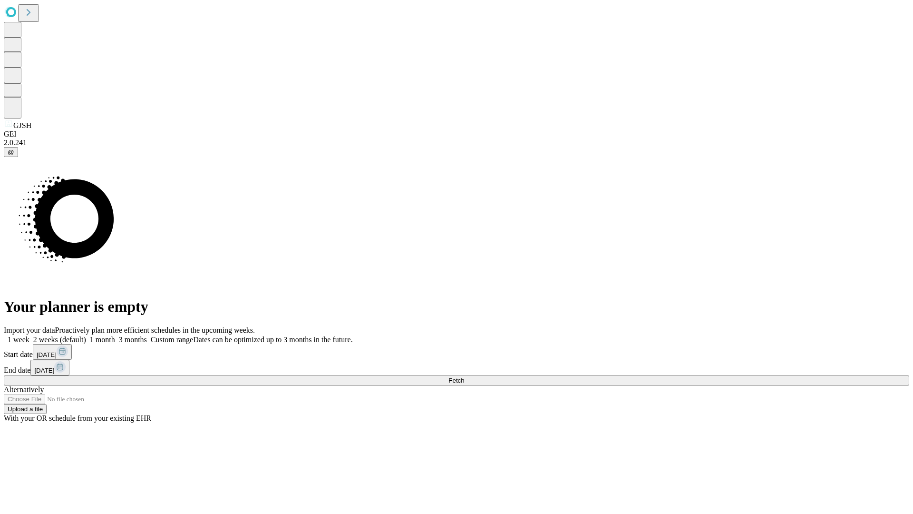 The width and height of the screenshot is (913, 514). I want to click on span: Proactively plan more efficient schedules in the upcoming weeks., so click(155, 330).